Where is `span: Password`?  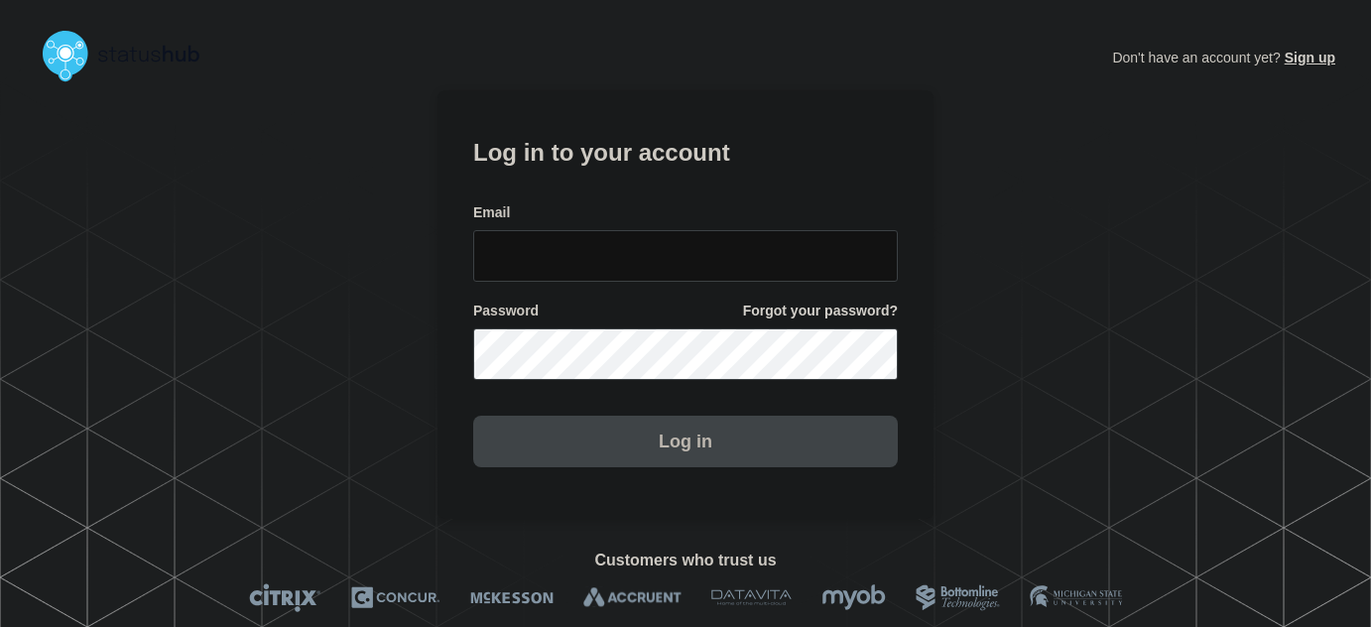
span: Password is located at coordinates (506, 310).